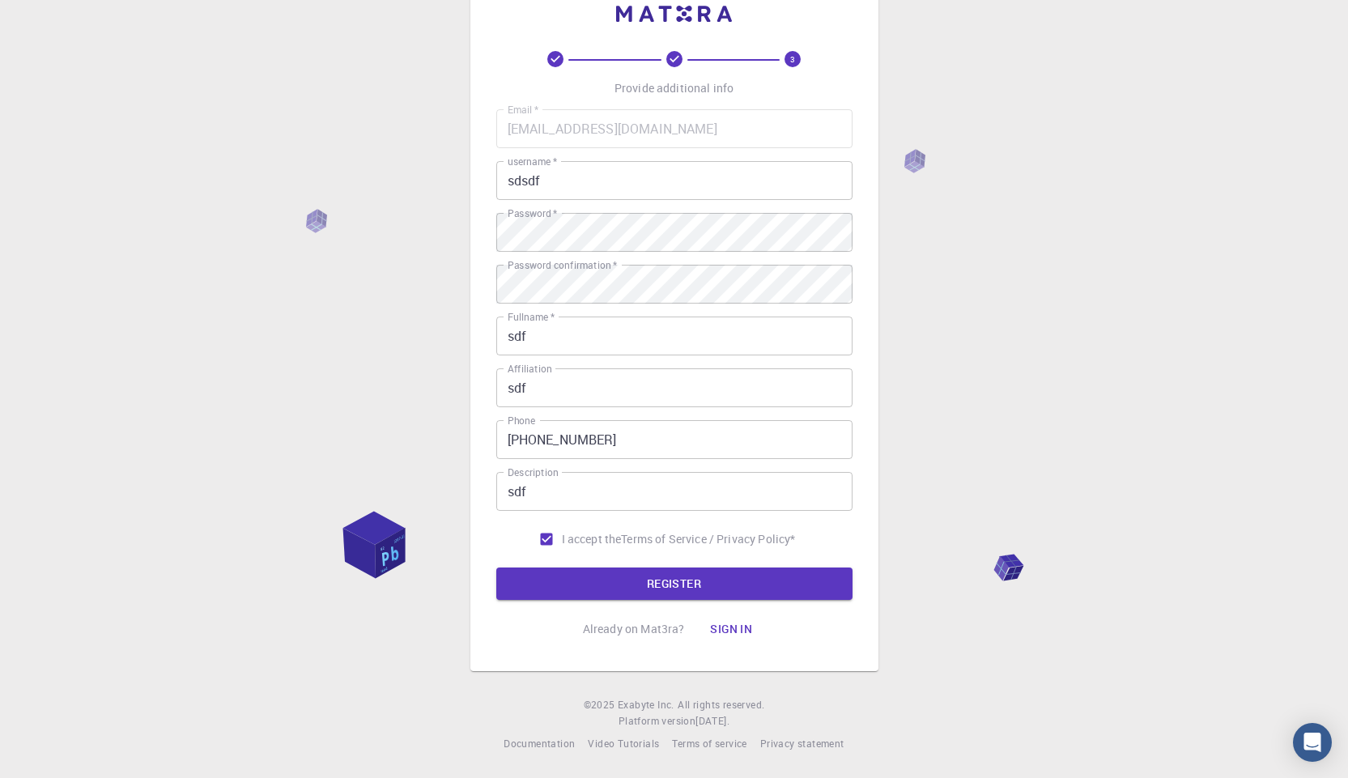 The image size is (1348, 778). I want to click on label: Affiliation, so click(530, 368).